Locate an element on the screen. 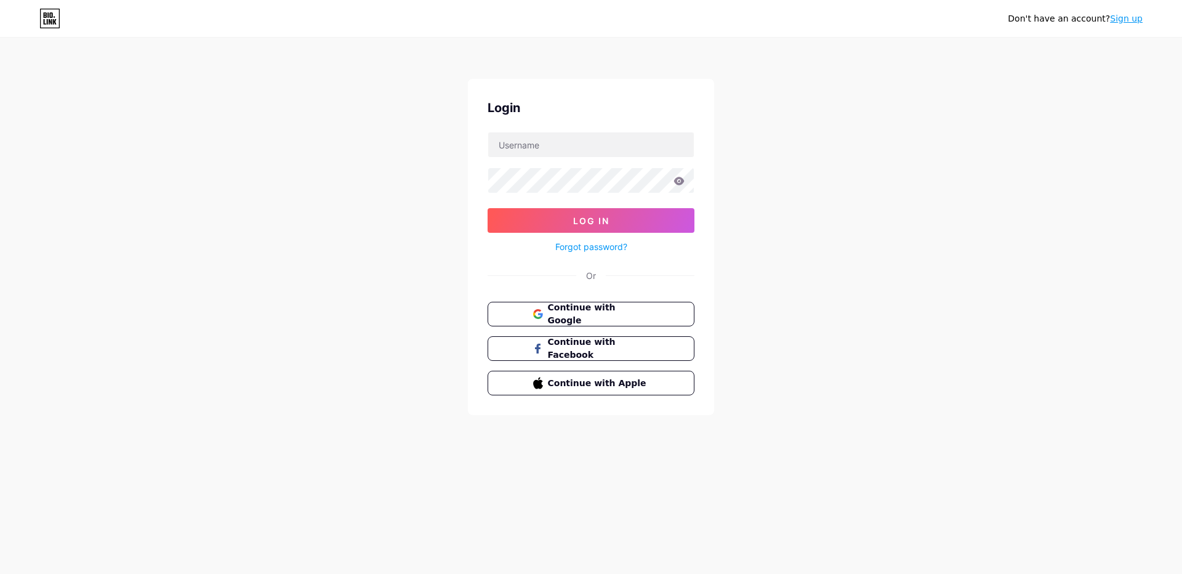 This screenshot has height=574, width=1182. div: Don't have an account? is located at coordinates (1075, 18).